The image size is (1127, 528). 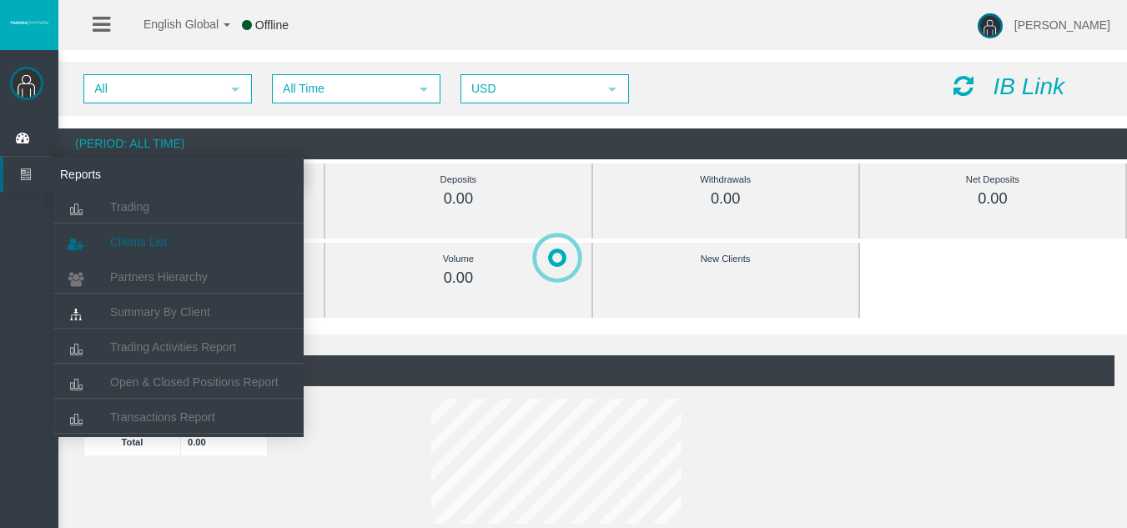 What do you see at coordinates (341, 88) in the screenshot?
I see `span: All Time` at bounding box center [341, 88].